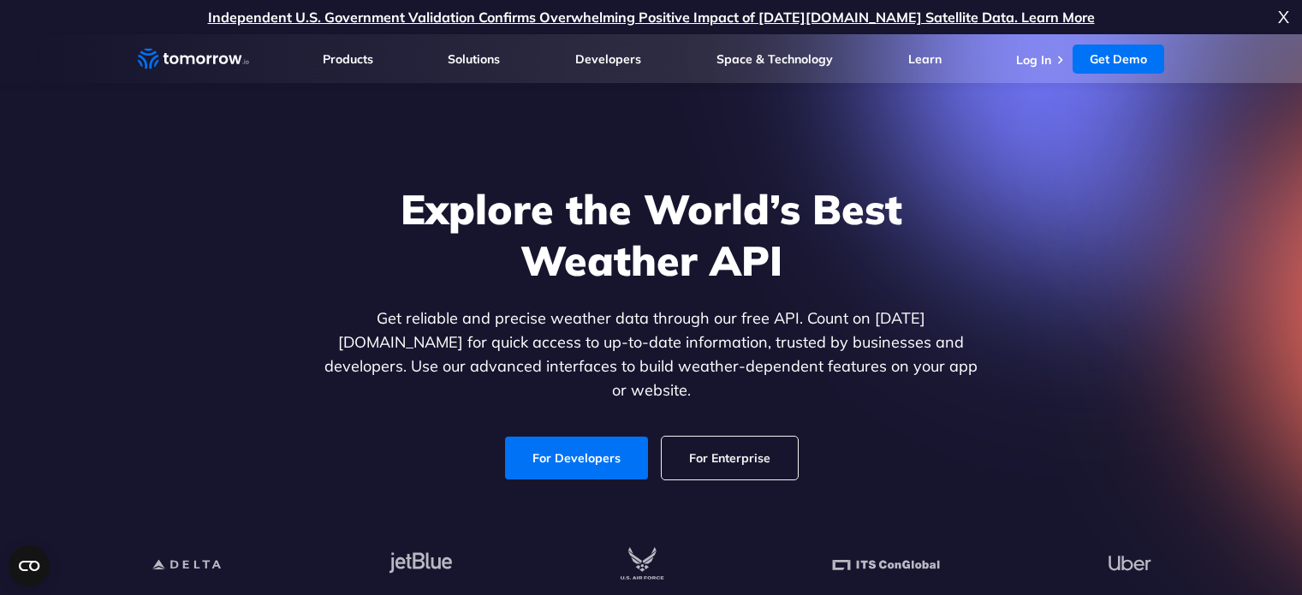 This screenshot has width=1302, height=595. What do you see at coordinates (29, 566) in the screenshot?
I see `button: Open CMP widget` at bounding box center [29, 566].